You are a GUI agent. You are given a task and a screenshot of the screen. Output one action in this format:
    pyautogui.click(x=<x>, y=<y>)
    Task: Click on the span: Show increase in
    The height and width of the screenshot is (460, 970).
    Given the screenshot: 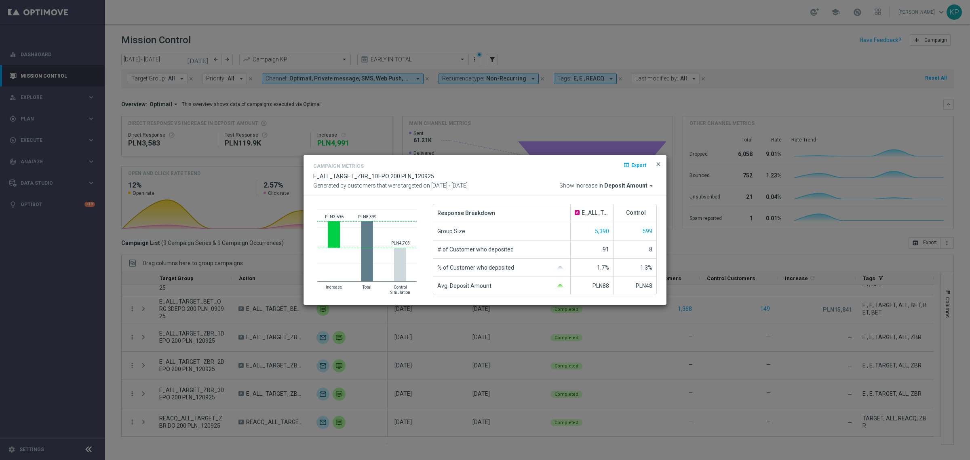 What is the action you would take?
    pyautogui.click(x=581, y=186)
    